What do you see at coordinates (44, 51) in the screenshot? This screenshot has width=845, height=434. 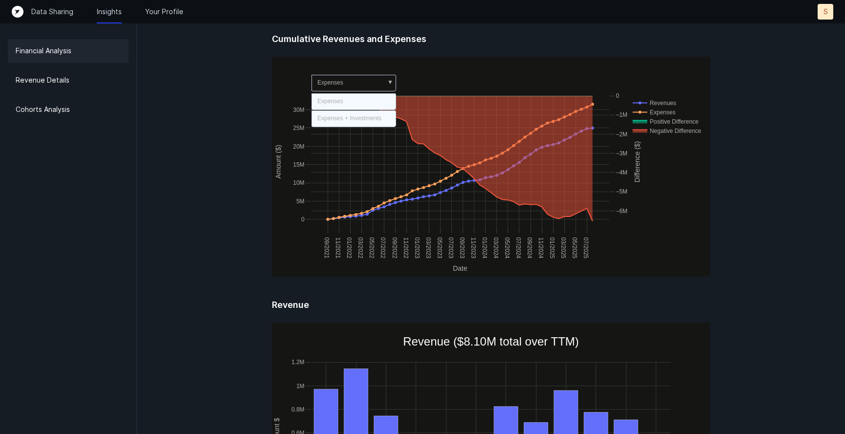 I see `p: Financial Analysis` at bounding box center [44, 51].